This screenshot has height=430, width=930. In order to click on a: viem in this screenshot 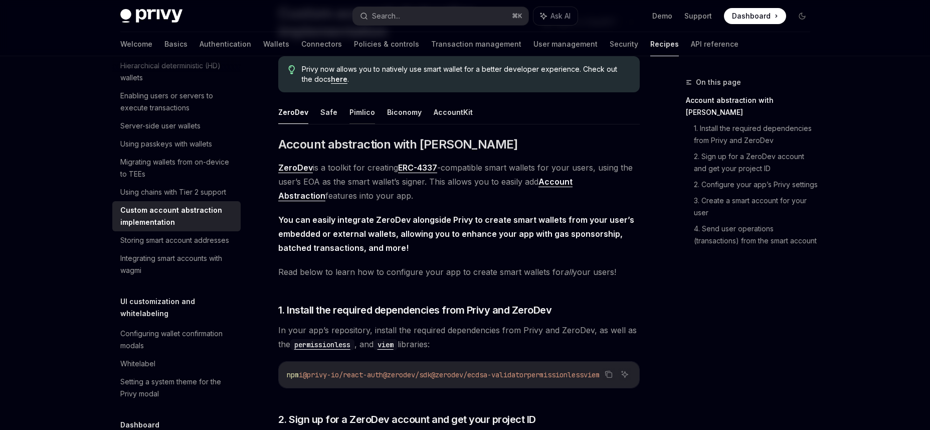, I will do `click(386, 344)`.